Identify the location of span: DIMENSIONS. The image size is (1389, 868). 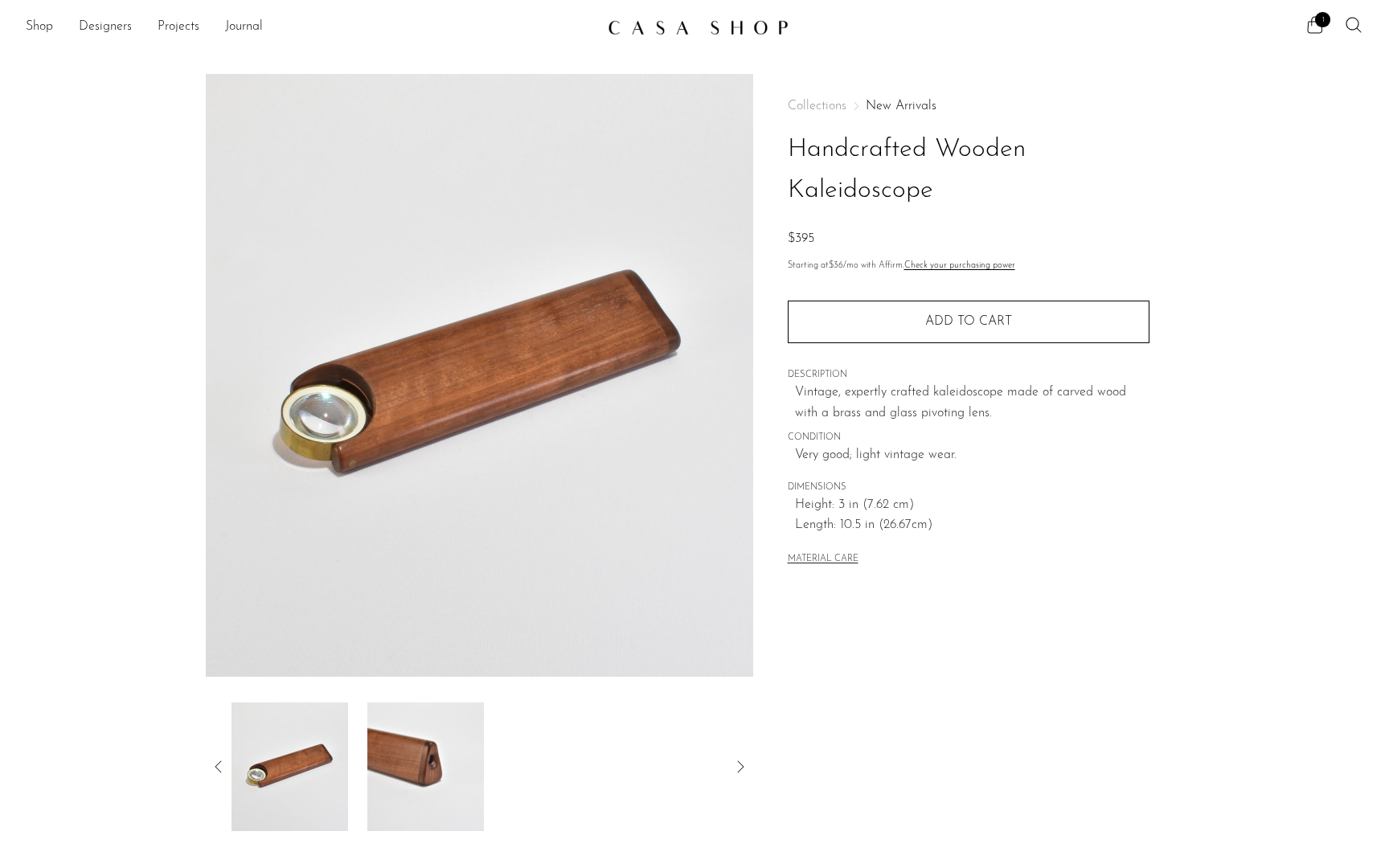
(969, 488).